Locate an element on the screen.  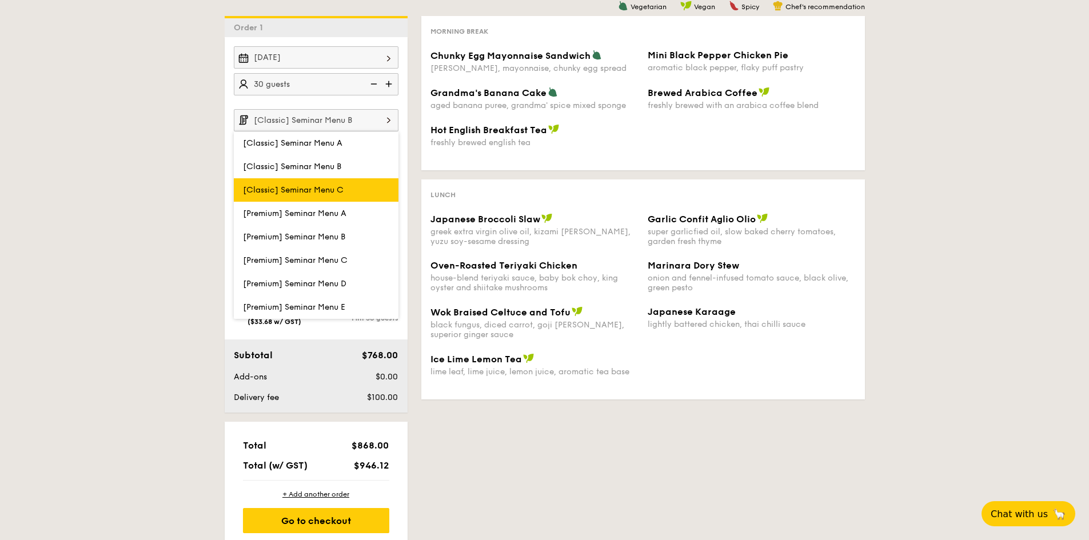
span: [Premium] Seminar Menu E is located at coordinates (294, 307).